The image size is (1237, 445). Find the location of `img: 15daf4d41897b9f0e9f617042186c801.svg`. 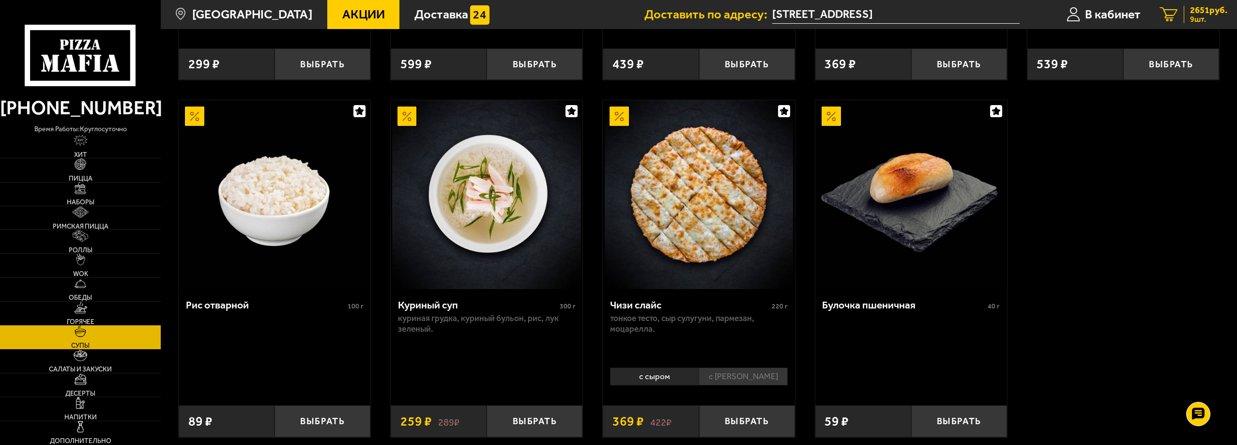

img: 15daf4d41897b9f0e9f617042186c801.svg is located at coordinates (480, 15).